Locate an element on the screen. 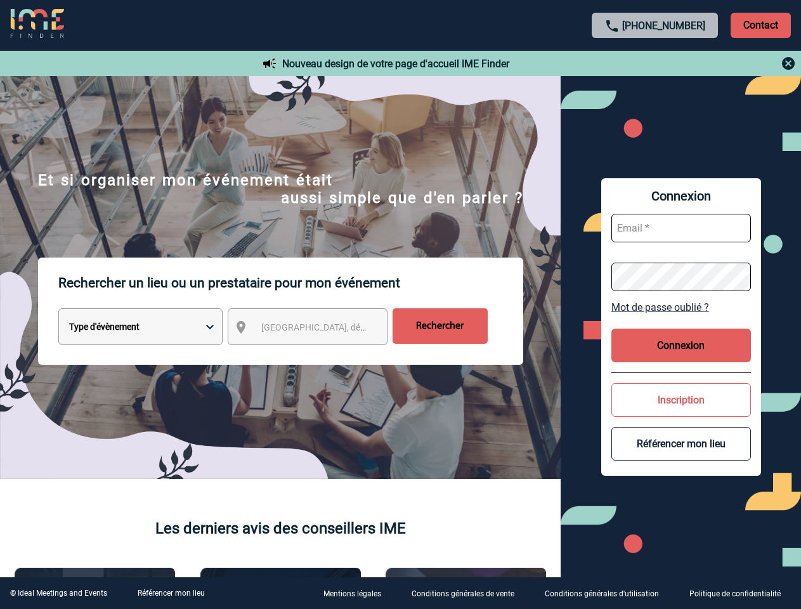 The height and width of the screenshot is (609, 801). a: Mot de passe oublié ? is located at coordinates (681, 307).